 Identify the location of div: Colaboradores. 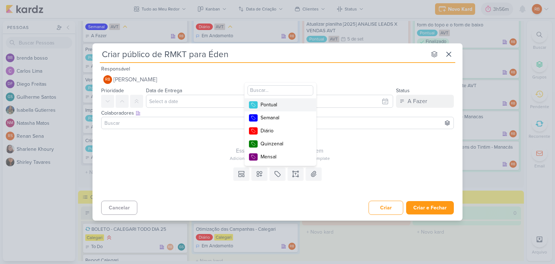
(277, 113).